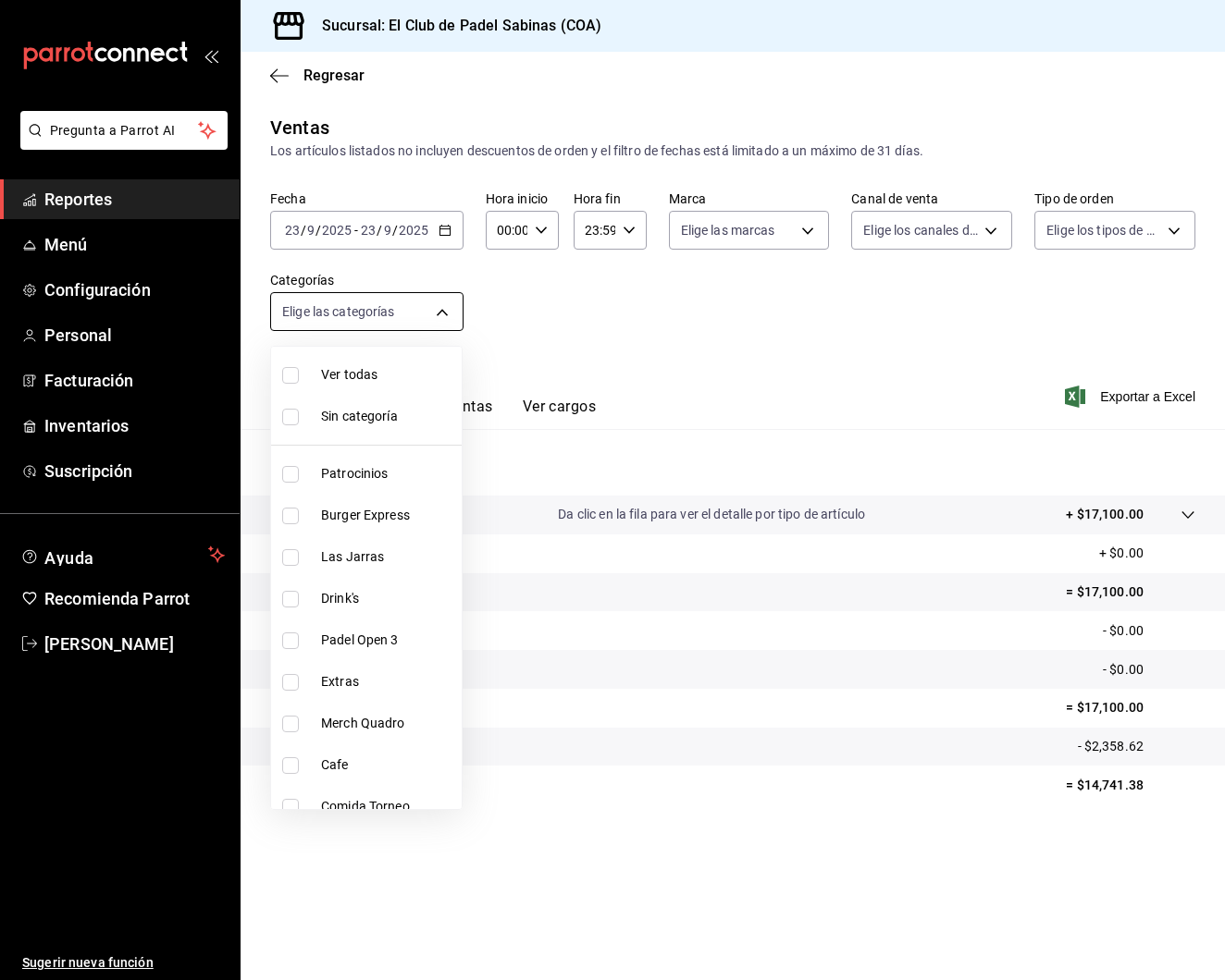 This screenshot has width=1225, height=980. Describe the element at coordinates (388, 723) in the screenshot. I see `span: Merch Quadro` at that location.